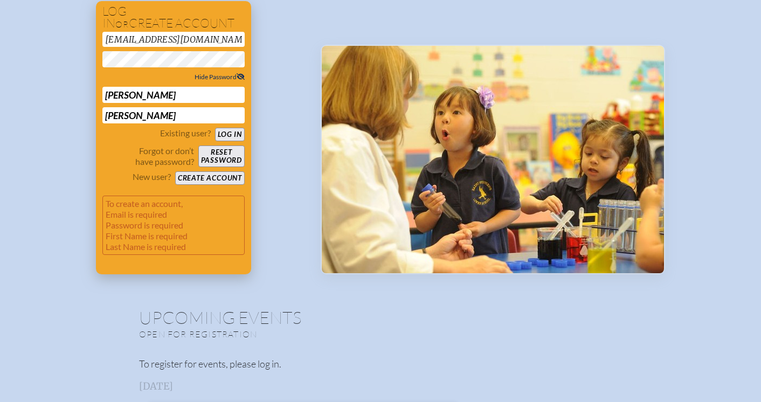 This screenshot has width=761, height=402. Describe the element at coordinates (151, 177) in the screenshot. I see `p: New user?` at that location.